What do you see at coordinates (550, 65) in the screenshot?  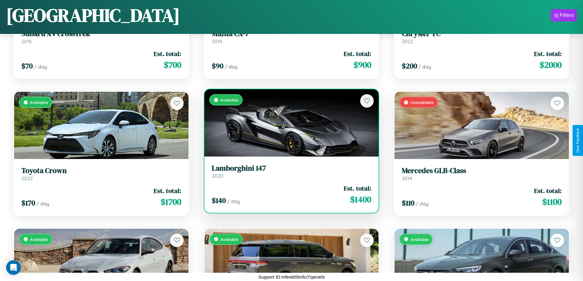 I see `span: $ 2000` at bounding box center [550, 65].